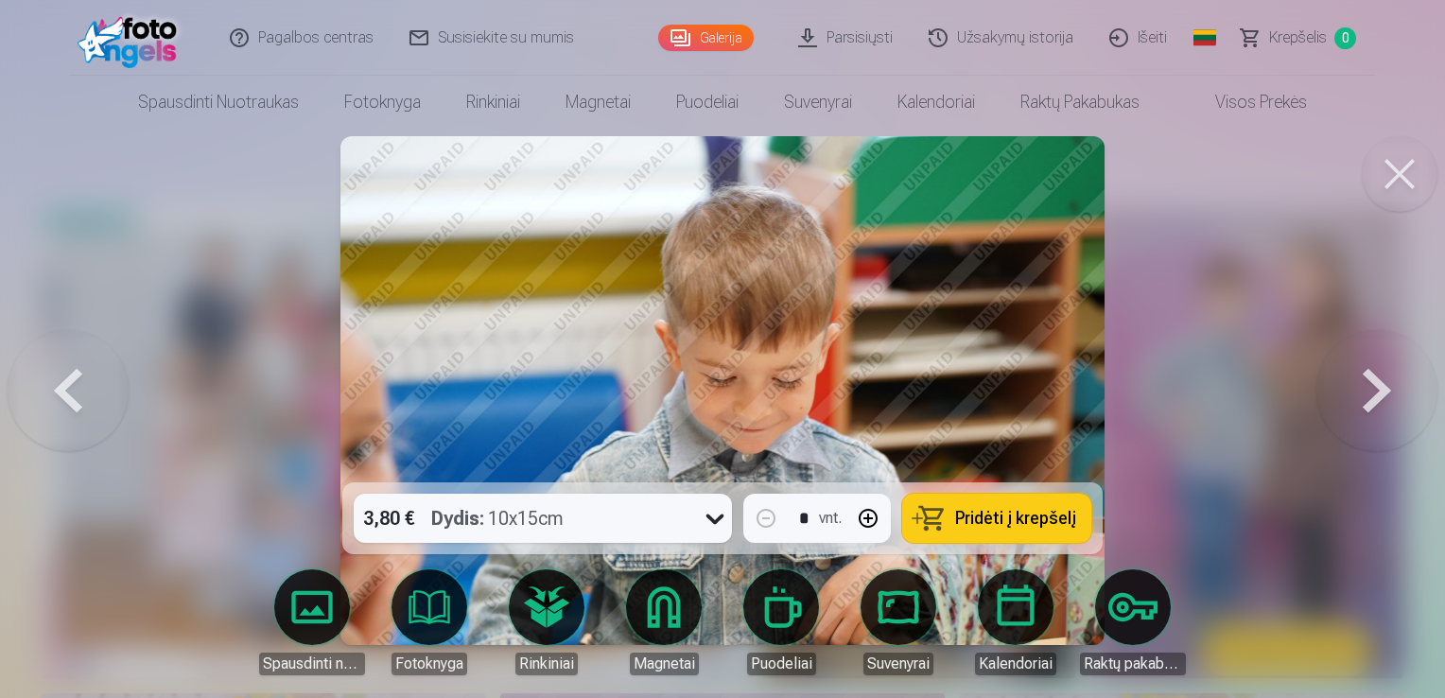 This screenshot has width=1445, height=698. Describe the element at coordinates (1246, 102) in the screenshot. I see `a: Visos prekės` at that location.